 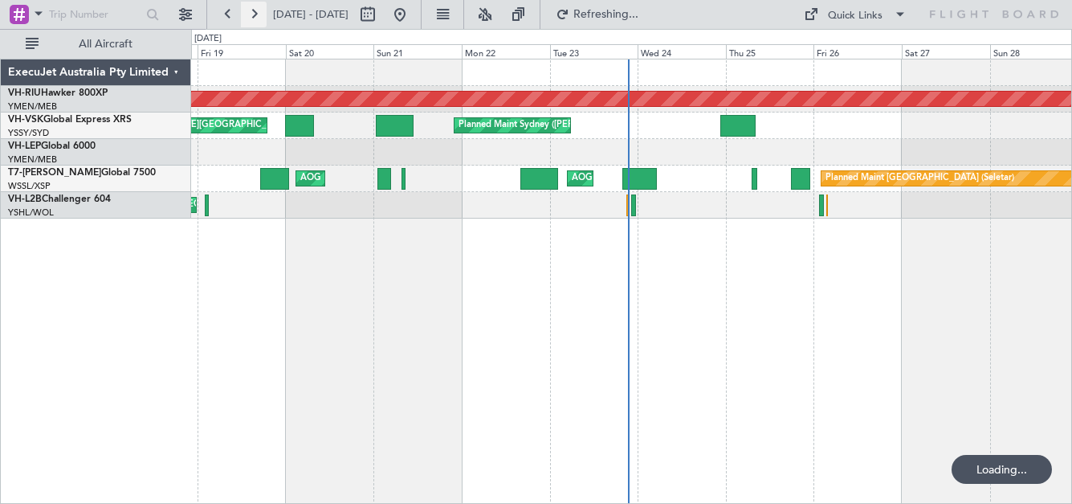 What do you see at coordinates (105, 44) in the screenshot?
I see `span: All Aircraft` at bounding box center [105, 44].